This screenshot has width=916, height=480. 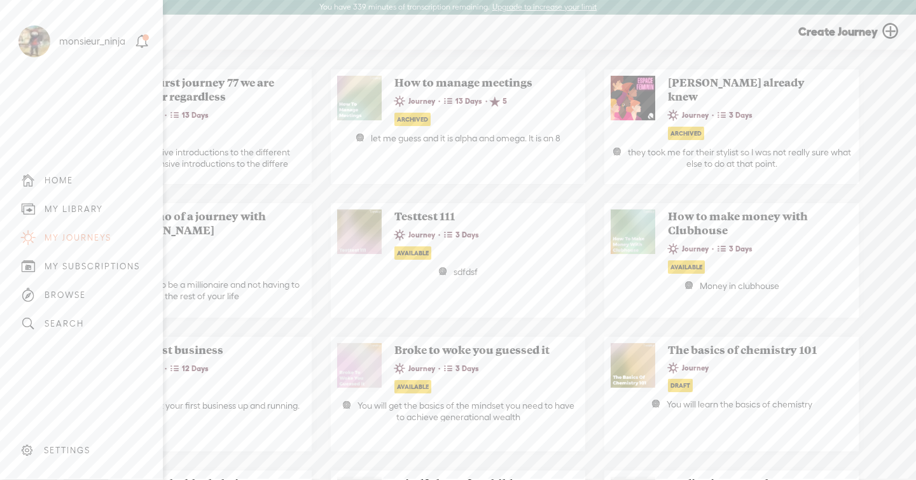 I want to click on div: HOME, so click(x=59, y=180).